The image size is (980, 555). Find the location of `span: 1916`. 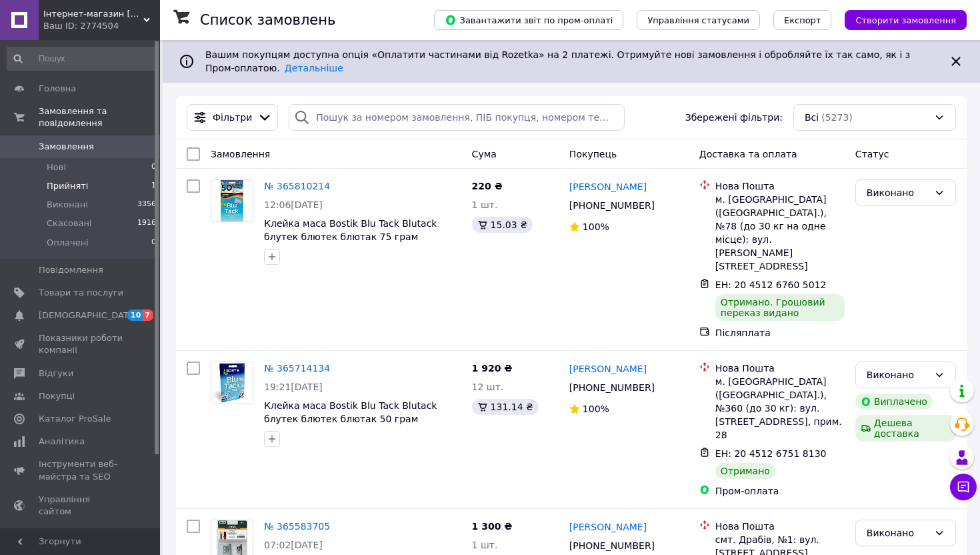

span: 1916 is located at coordinates (147, 223).